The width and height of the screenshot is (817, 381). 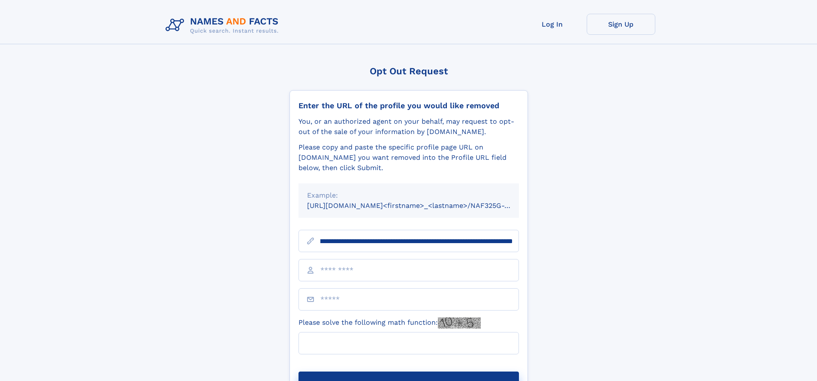 What do you see at coordinates (409, 195) in the screenshot?
I see `div: Example:` at bounding box center [409, 195].